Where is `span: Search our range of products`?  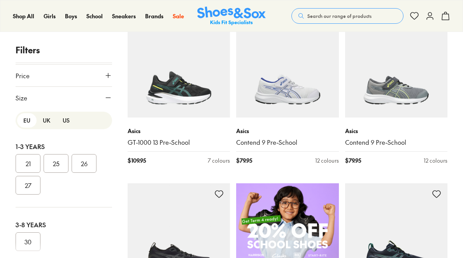 span: Search our range of products is located at coordinates (340, 16).